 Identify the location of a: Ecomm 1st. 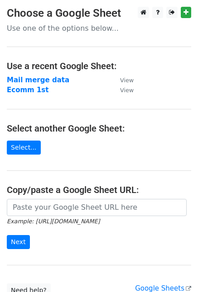
(28, 90).